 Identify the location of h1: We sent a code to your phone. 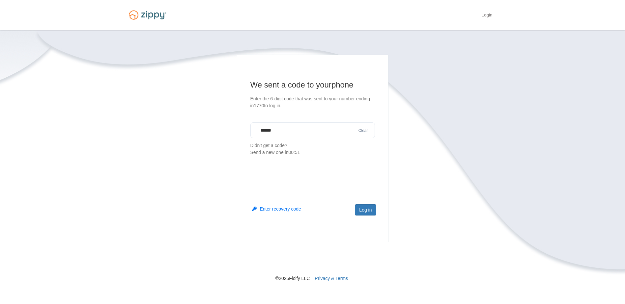
(313, 85).